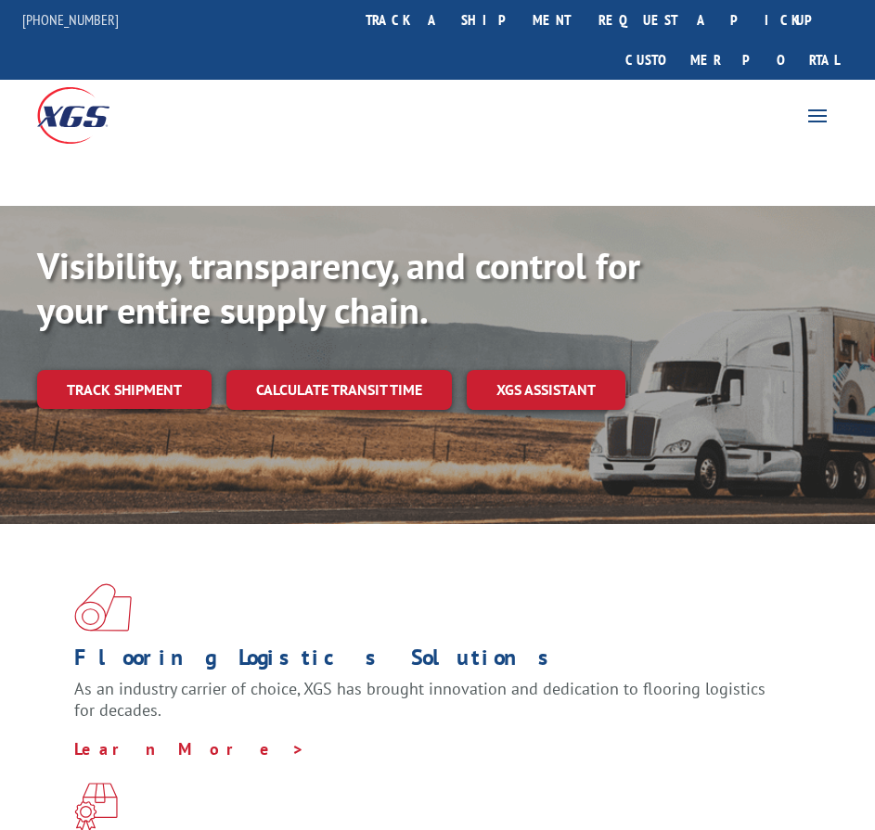  Describe the element at coordinates (339, 390) in the screenshot. I see `a: Calculate transit time` at that location.